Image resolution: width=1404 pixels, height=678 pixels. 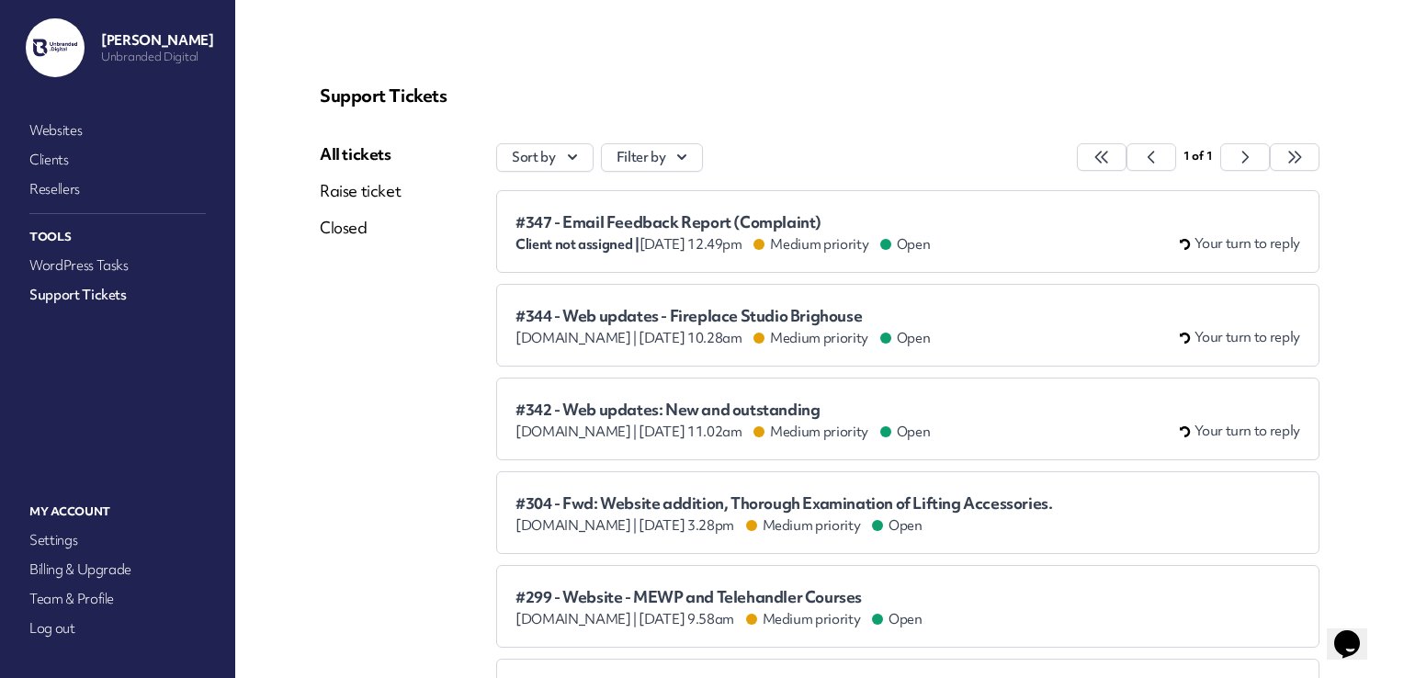 What do you see at coordinates (819, 96) in the screenshot?
I see `p: Support Tickets` at bounding box center [819, 96].